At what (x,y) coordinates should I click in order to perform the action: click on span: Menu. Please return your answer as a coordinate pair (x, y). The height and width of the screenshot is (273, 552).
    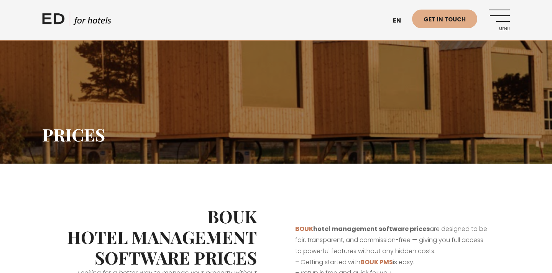
    Looking at the image, I should click on (499, 29).